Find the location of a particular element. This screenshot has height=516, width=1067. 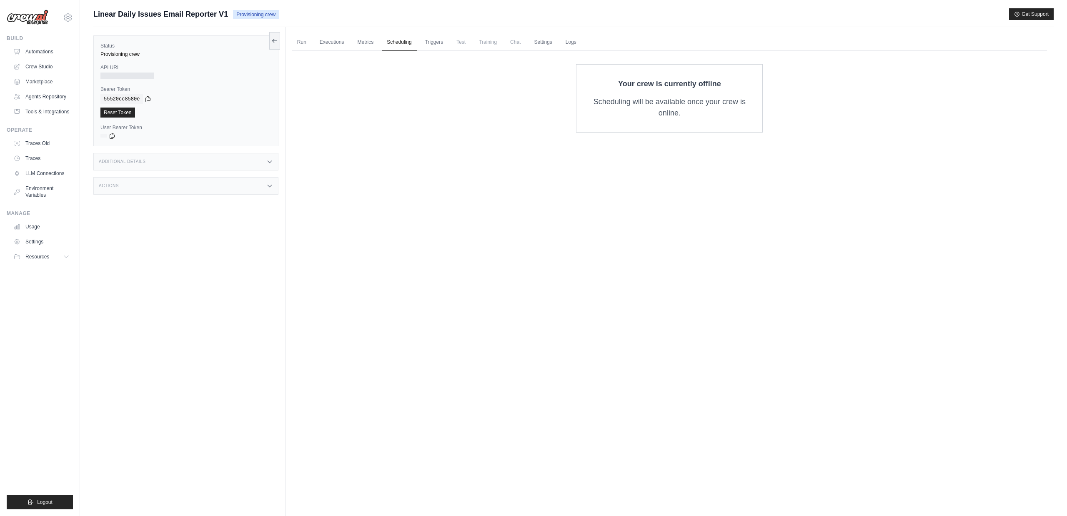

p: Your crew is currently offline is located at coordinates (669, 84).